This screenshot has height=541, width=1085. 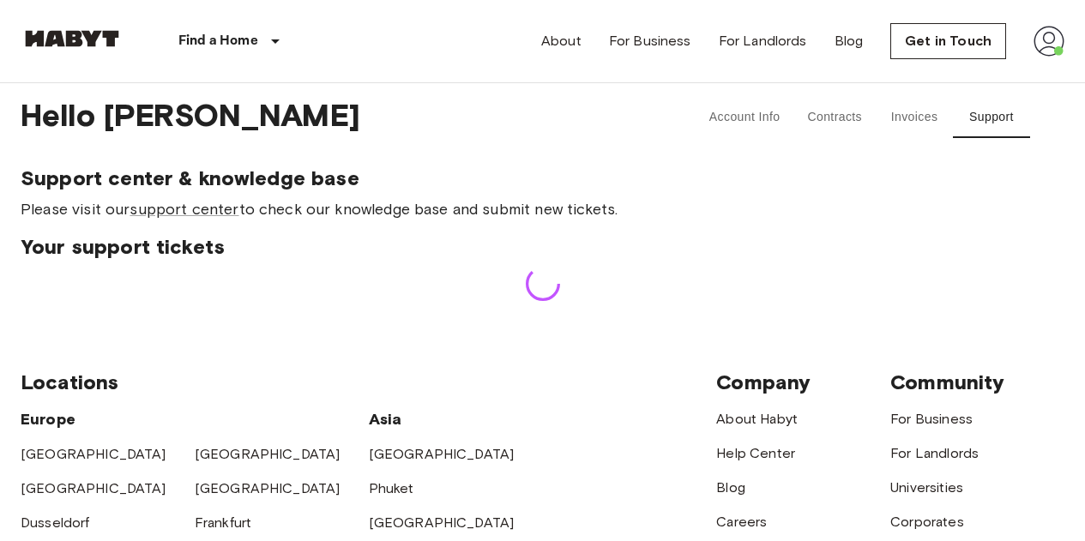 What do you see at coordinates (947, 382) in the screenshot?
I see `span: Community` at bounding box center [947, 382].